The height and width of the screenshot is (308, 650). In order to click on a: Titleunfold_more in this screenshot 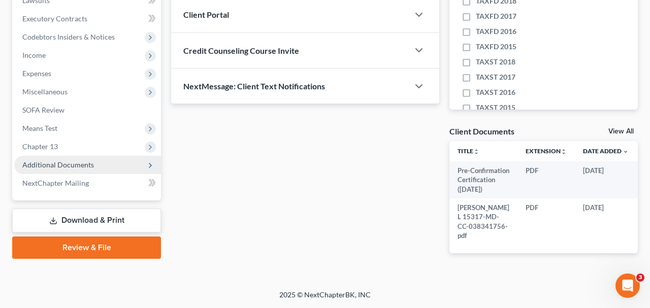, I will do `click(468, 151)`.